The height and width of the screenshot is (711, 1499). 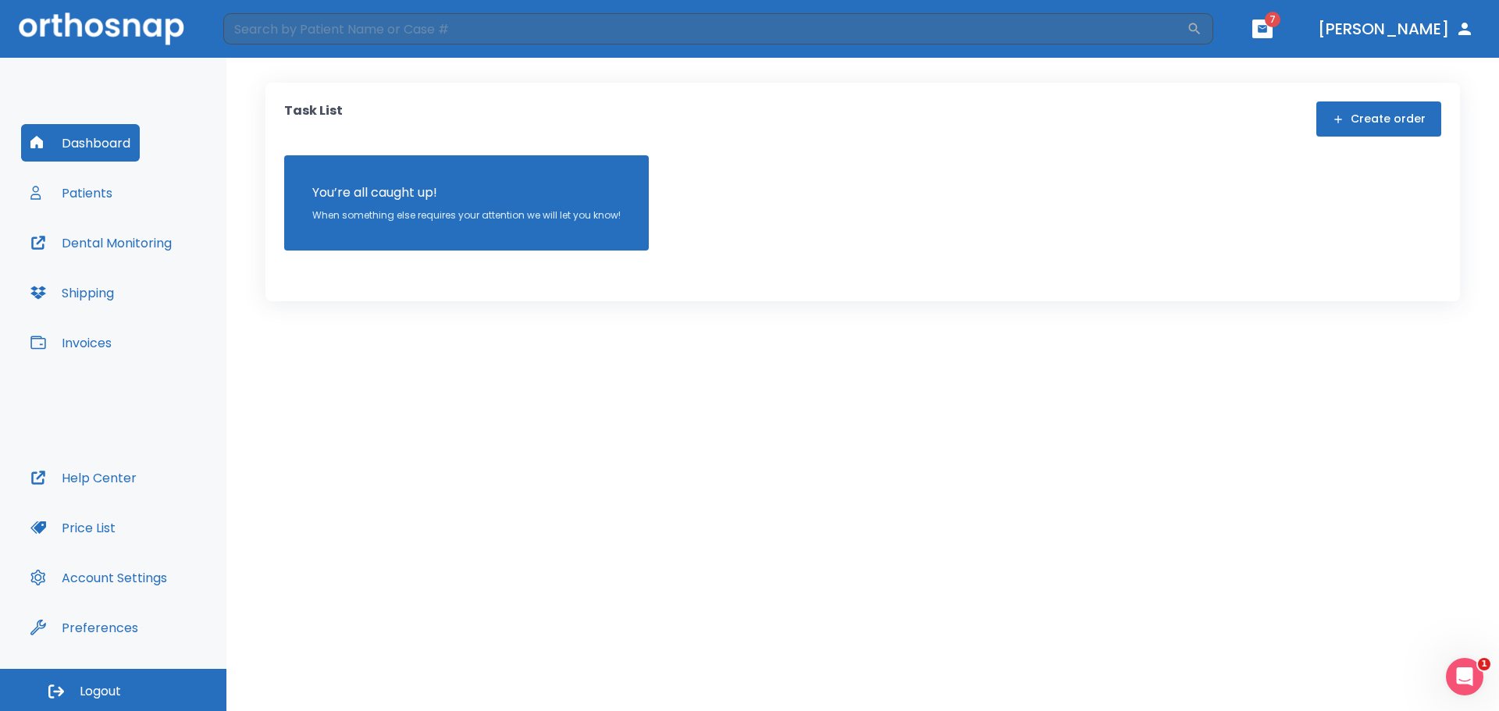 I want to click on button: Dental Monitoring, so click(x=101, y=243).